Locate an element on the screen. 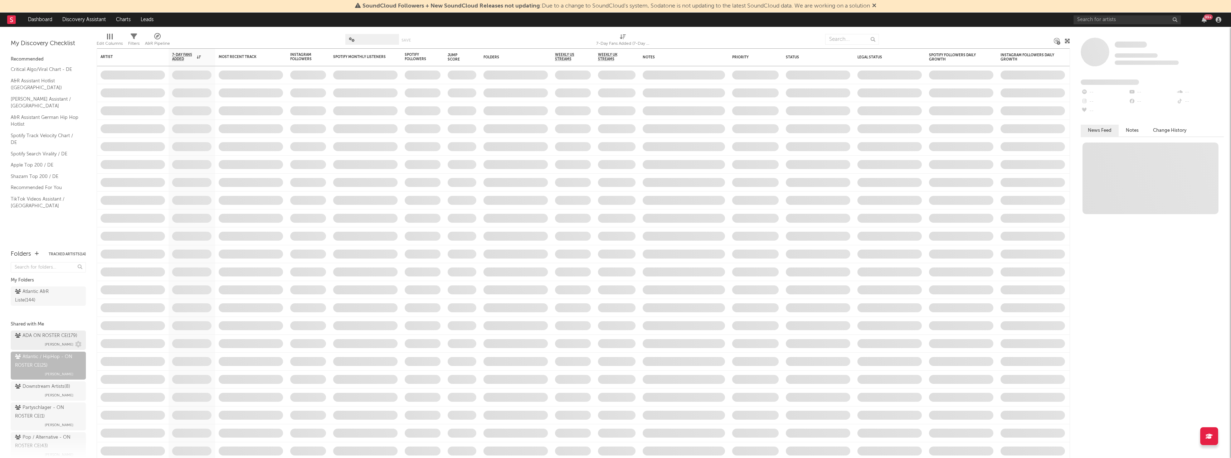  div: Partyschlager - ON ROSTER CE ( 1 ) is located at coordinates (47, 412).